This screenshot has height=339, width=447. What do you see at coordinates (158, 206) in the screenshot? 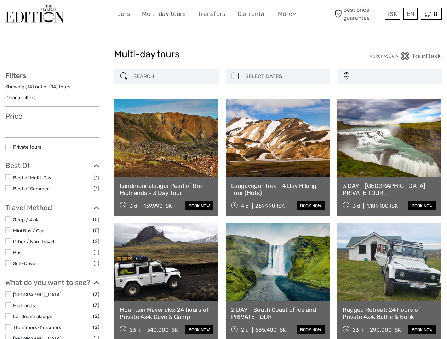
I see `div: 139.990 ISK` at bounding box center [158, 206].